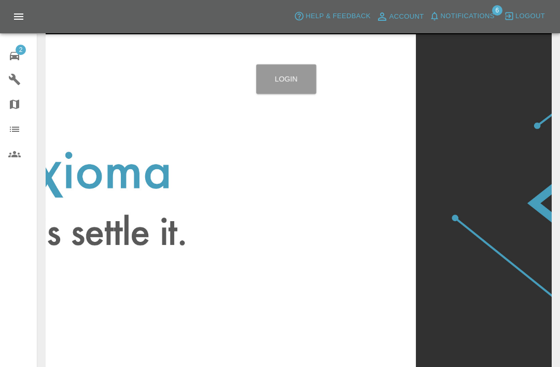 The width and height of the screenshot is (560, 367). Describe the element at coordinates (524, 16) in the screenshot. I see `button: Logout` at that location.